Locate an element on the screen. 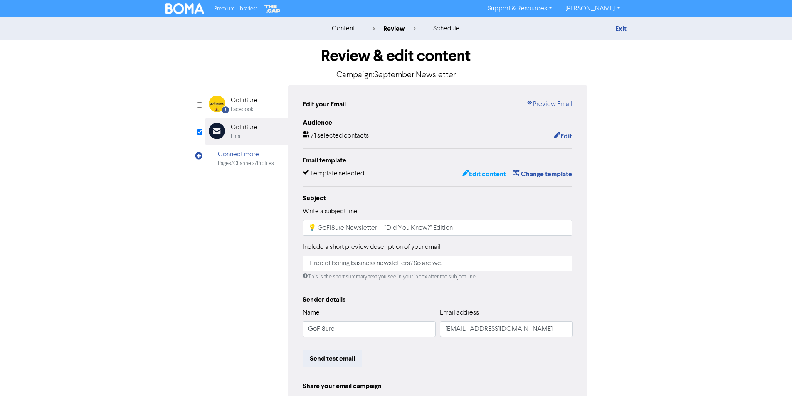 This screenshot has width=792, height=396. div: Pages/Channels/Profiles is located at coordinates (246, 163).